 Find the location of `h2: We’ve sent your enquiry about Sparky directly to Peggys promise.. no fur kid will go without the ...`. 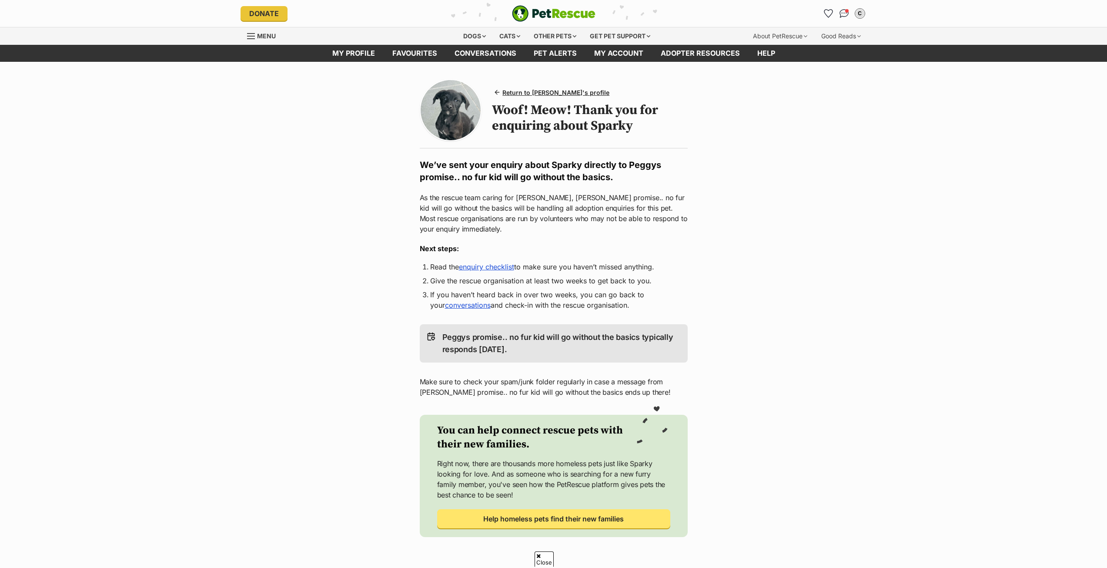

h2: We’ve sent your enquiry about Sparky directly to Peggys promise.. no fur kid will go without the ... is located at coordinates (554, 171).